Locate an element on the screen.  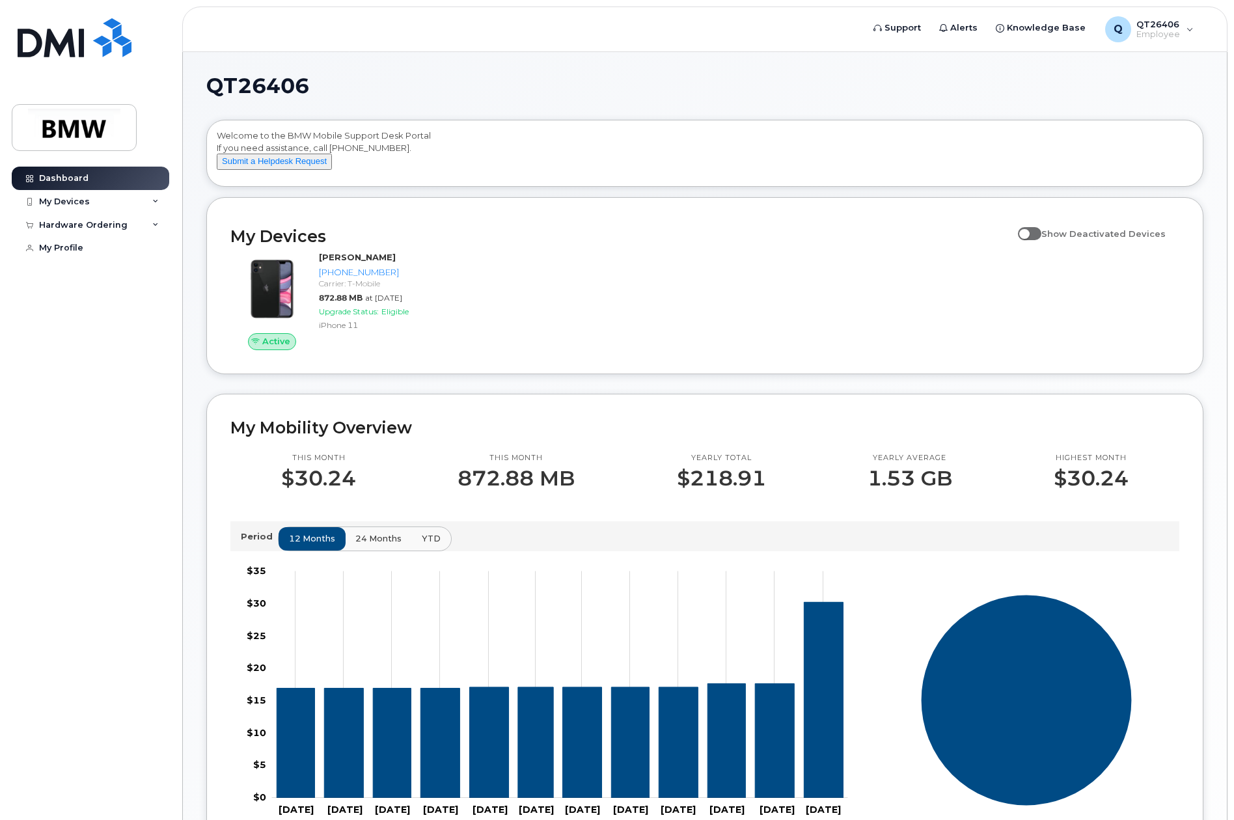
tspan: $15 is located at coordinates (256, 700).